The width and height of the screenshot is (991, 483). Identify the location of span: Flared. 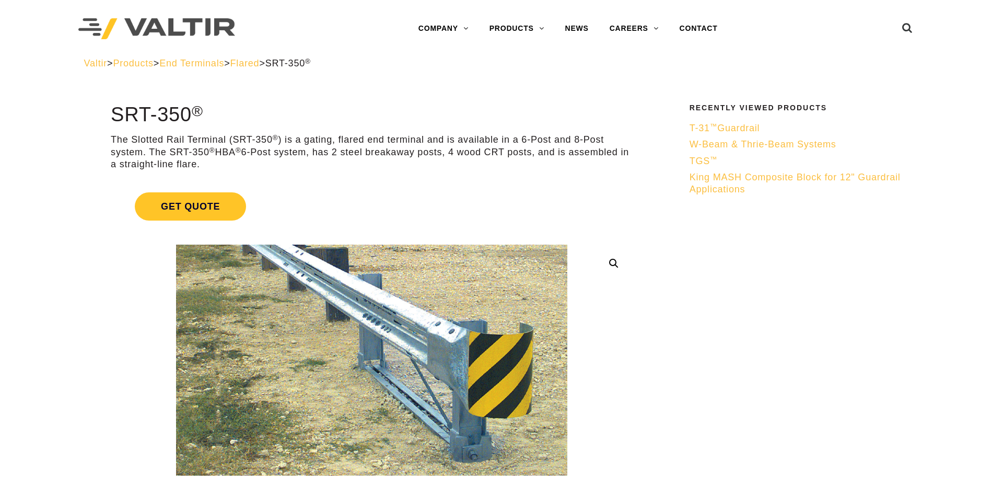
(245, 63).